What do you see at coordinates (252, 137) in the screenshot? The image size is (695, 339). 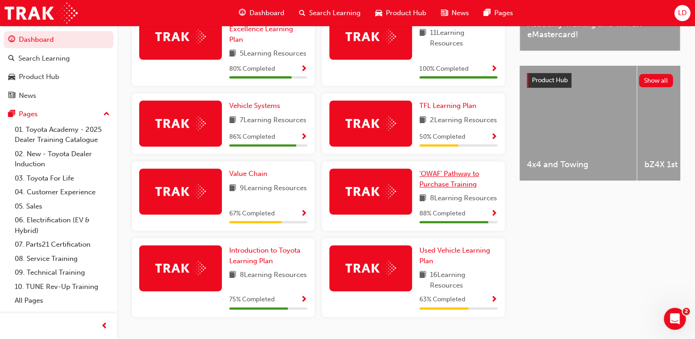 I see `span: 86 % Completed` at bounding box center [252, 137].